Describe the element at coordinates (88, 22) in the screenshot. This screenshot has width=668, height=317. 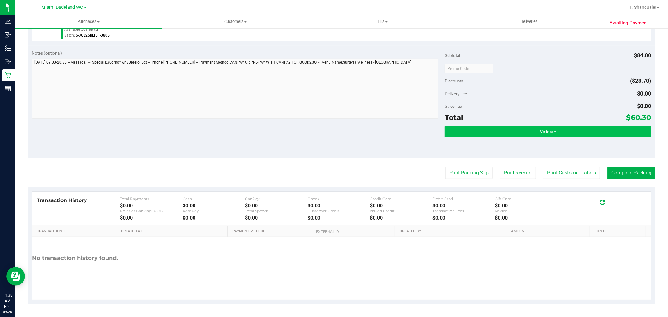
I see `span: Purchases` at that location.